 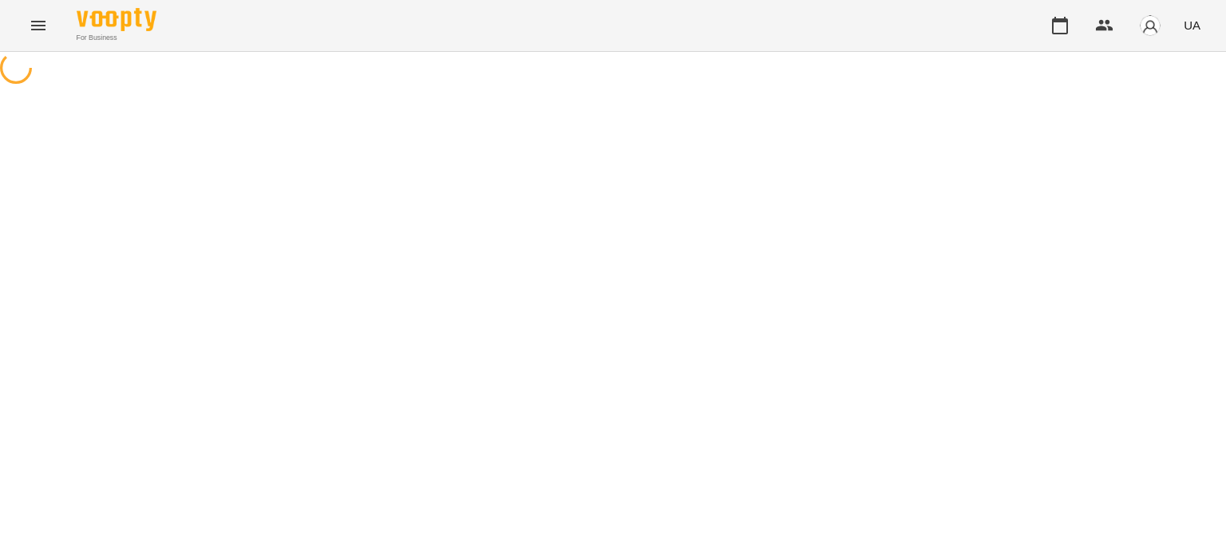 I want to click on img: avatar_s.png, so click(x=1150, y=26).